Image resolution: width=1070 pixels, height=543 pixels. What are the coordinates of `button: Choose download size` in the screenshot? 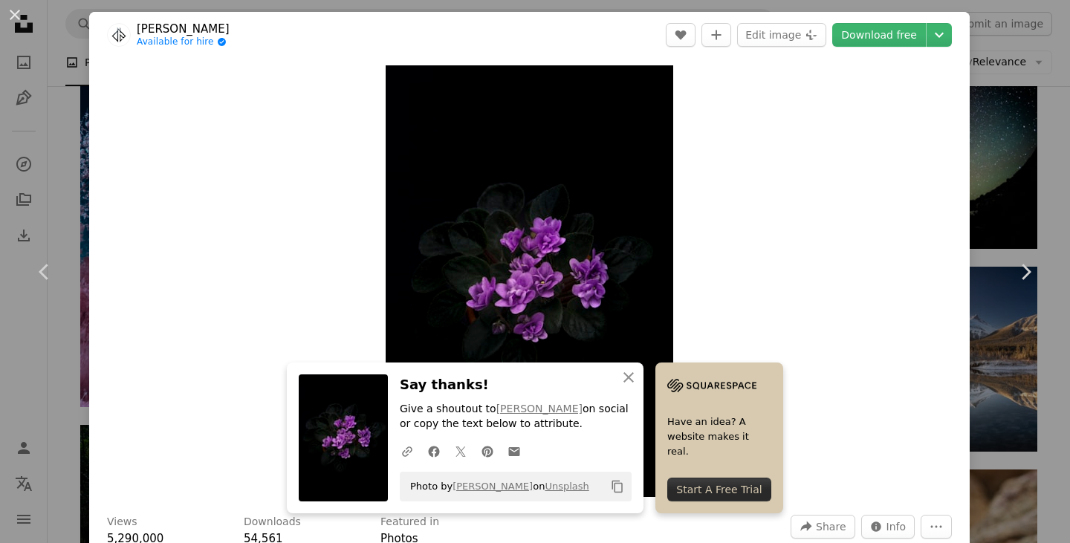 It's located at (939, 35).